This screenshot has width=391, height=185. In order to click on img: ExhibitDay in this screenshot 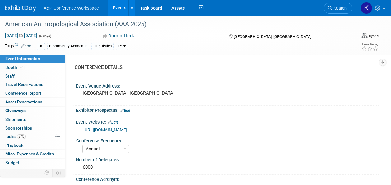, I will do `click(21, 8)`.